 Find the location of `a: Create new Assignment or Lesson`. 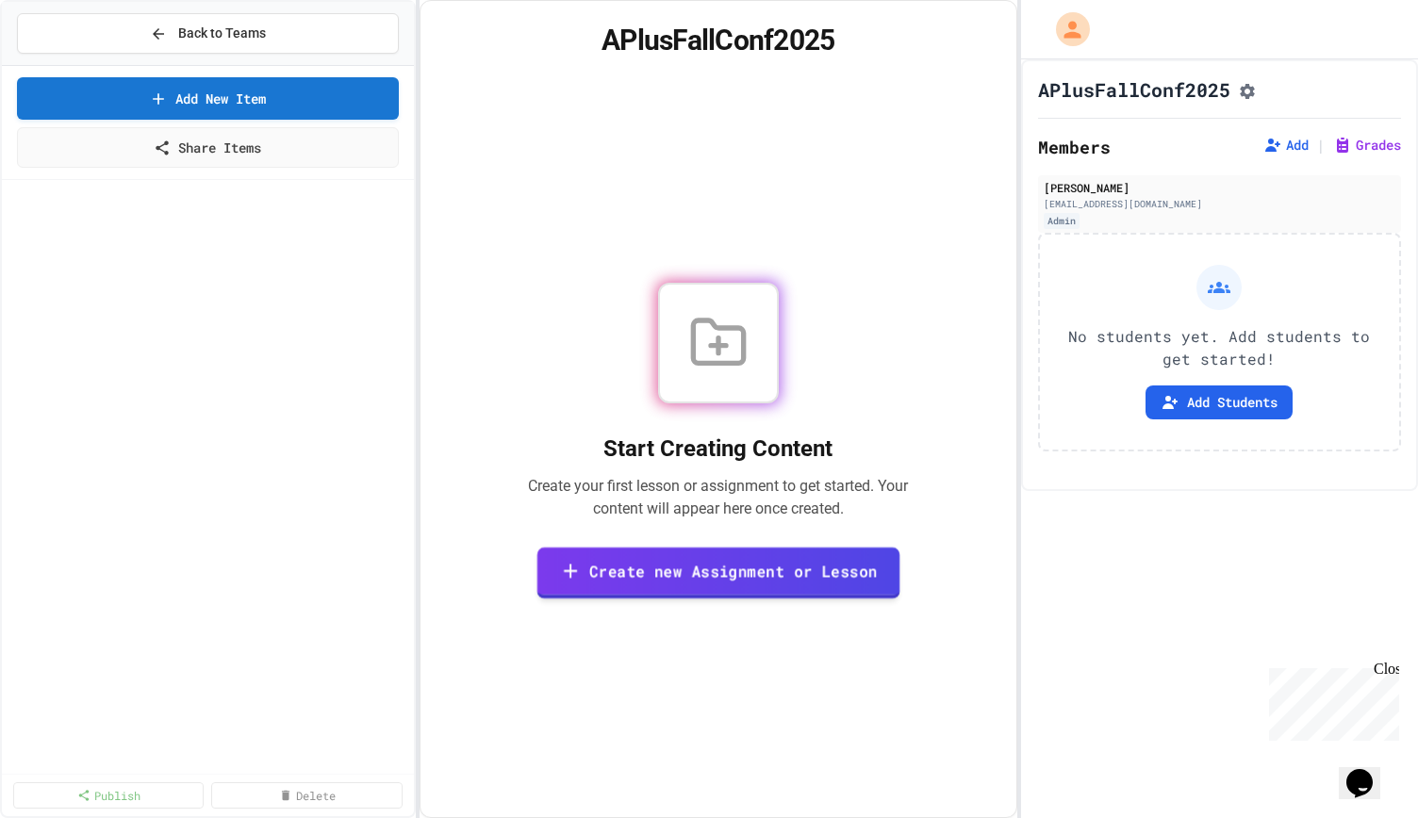

a: Create new Assignment or Lesson is located at coordinates (718, 573).